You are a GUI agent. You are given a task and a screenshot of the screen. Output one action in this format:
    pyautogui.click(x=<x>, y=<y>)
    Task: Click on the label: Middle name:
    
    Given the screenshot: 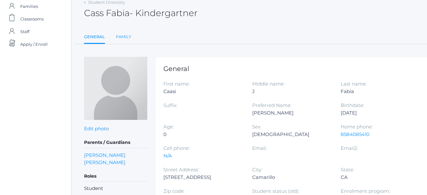 What is the action you would take?
    pyautogui.click(x=268, y=84)
    